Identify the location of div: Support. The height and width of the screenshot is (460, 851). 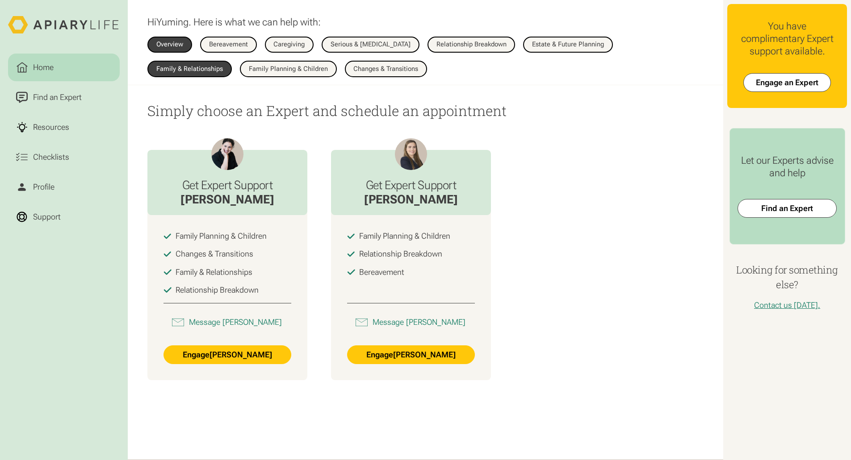
(46, 217).